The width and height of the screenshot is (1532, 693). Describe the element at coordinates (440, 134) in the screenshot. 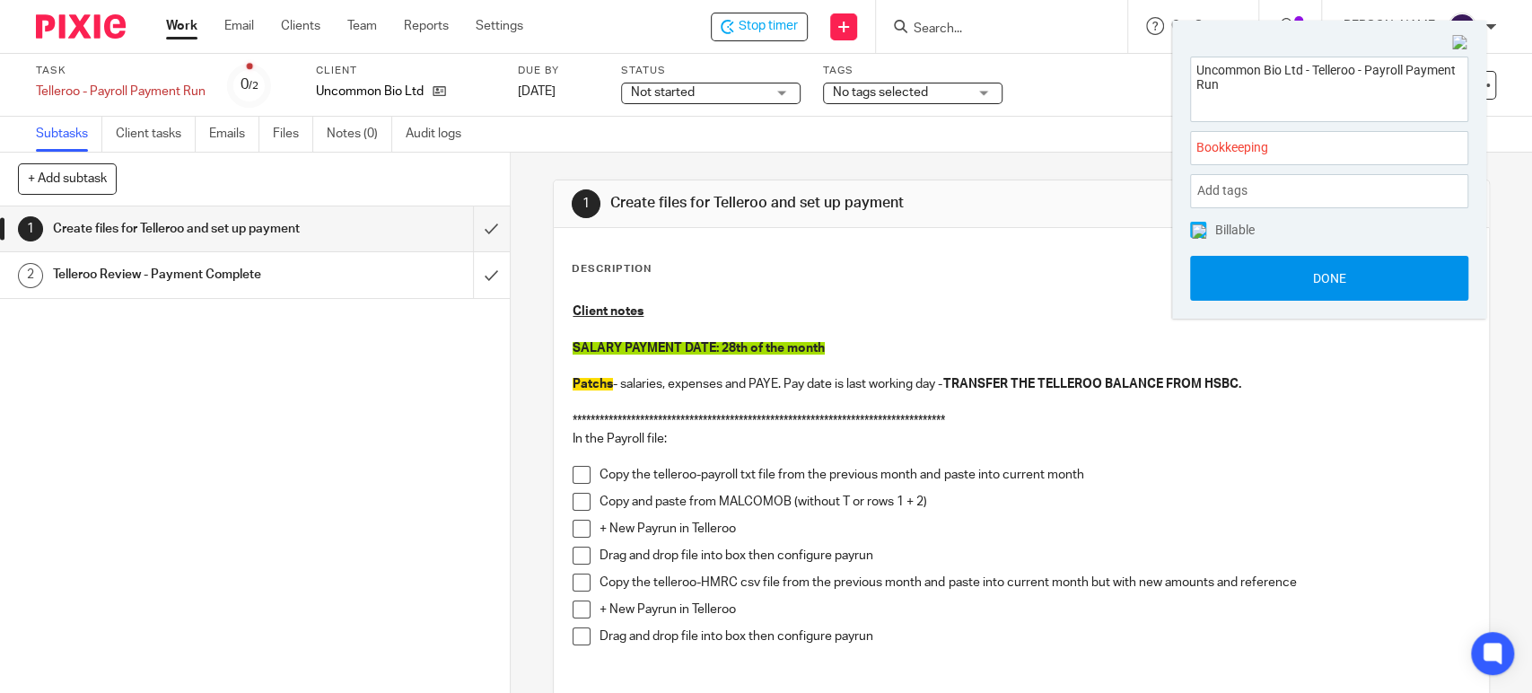

I see `a: Audit logs` at that location.